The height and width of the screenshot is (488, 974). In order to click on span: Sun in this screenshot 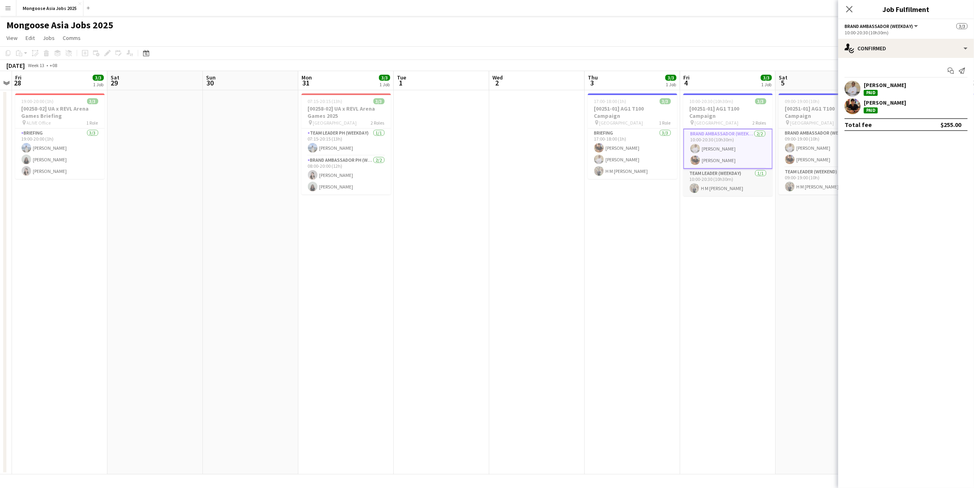, I will do `click(211, 78)`.